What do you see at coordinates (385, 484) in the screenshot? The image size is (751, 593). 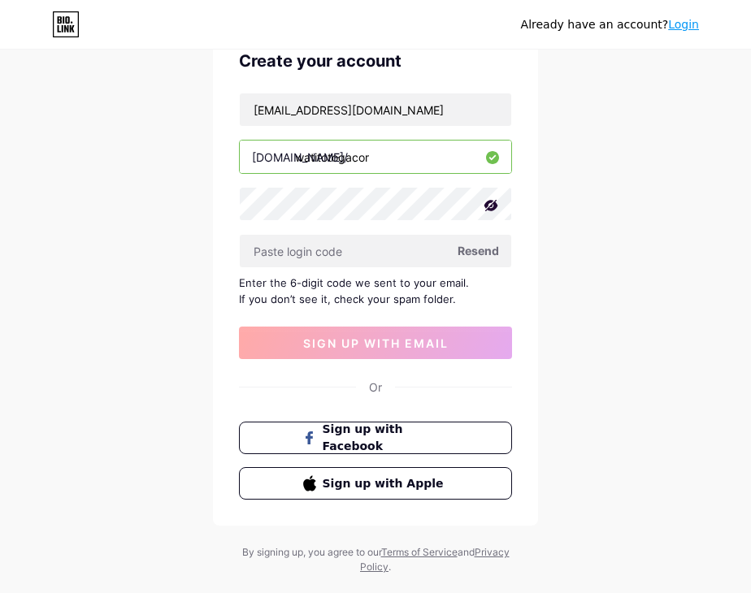 I see `span: Sign up with Apple` at bounding box center [385, 484].